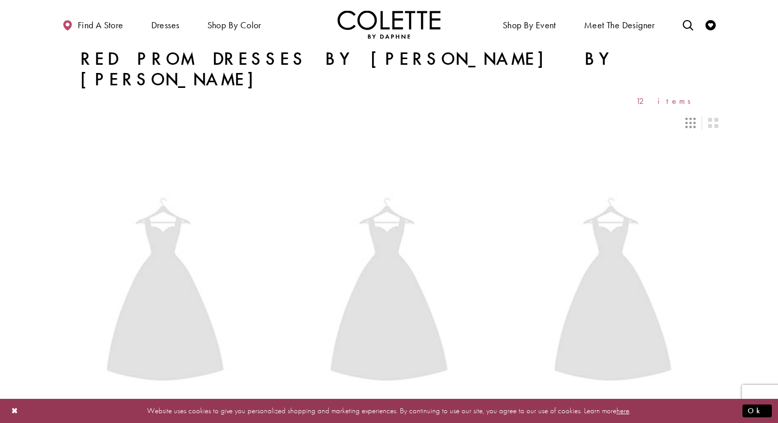  Describe the element at coordinates (713, 123) in the screenshot. I see `span: Switch layout to 2 columns` at that location.